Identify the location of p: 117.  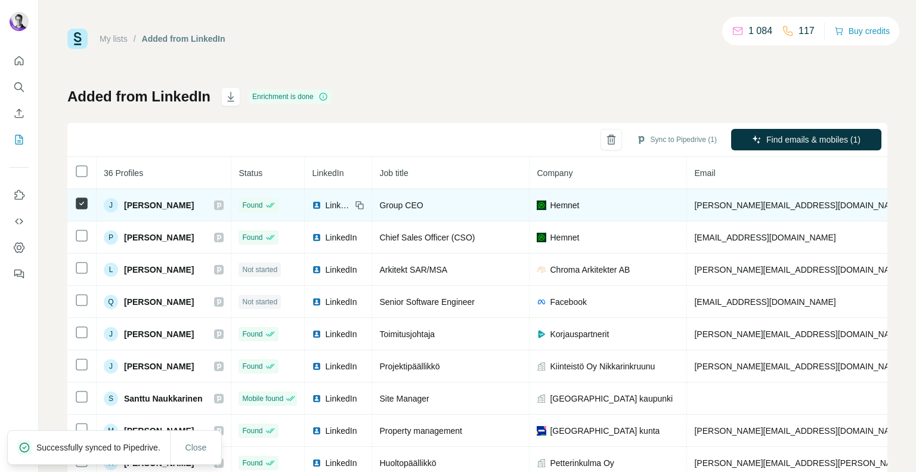
(806, 31).